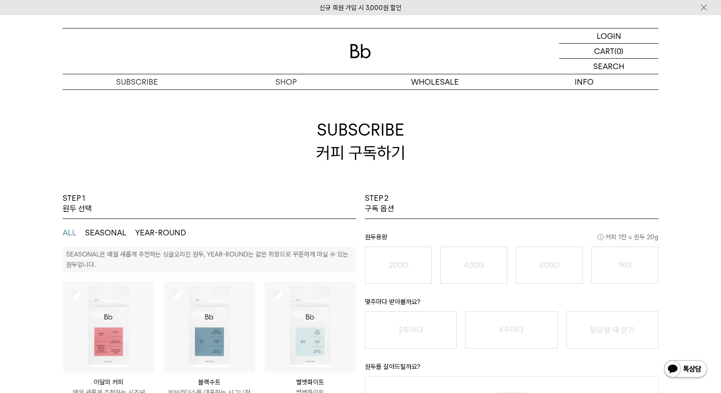 This screenshot has width=721, height=393. Describe the element at coordinates (604, 51) in the screenshot. I see `p: CART` at that location.